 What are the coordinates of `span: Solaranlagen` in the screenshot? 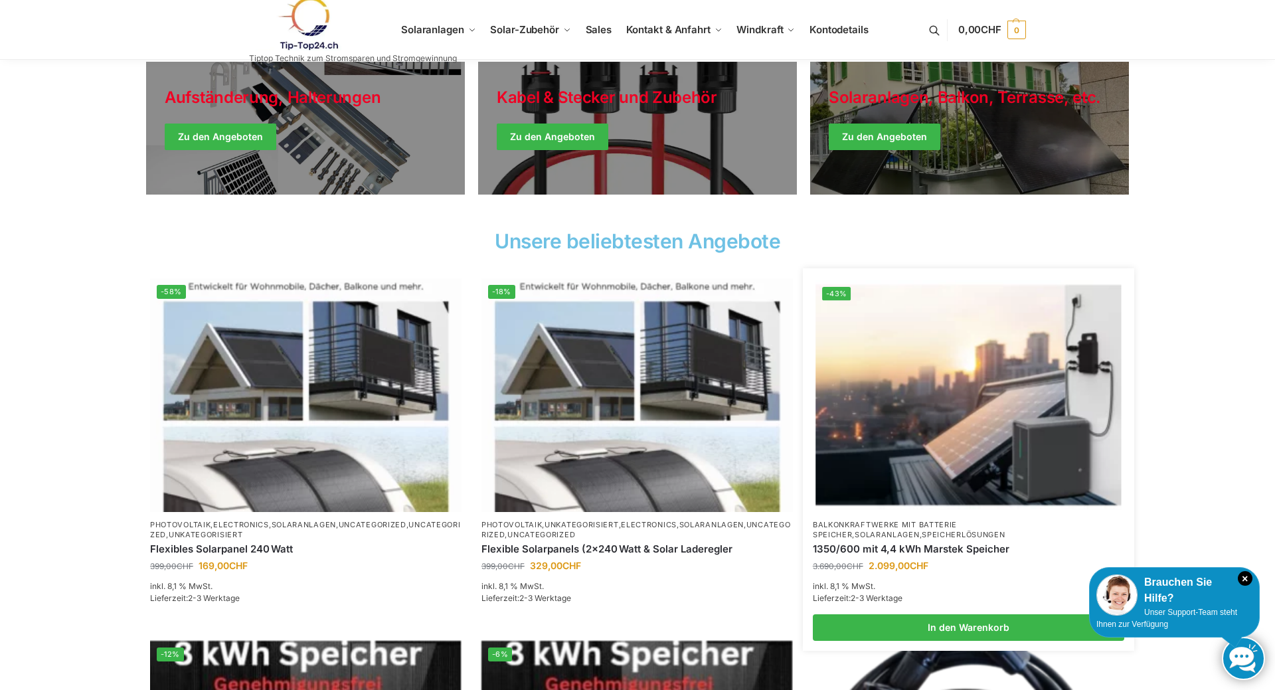 It's located at (432, 29).